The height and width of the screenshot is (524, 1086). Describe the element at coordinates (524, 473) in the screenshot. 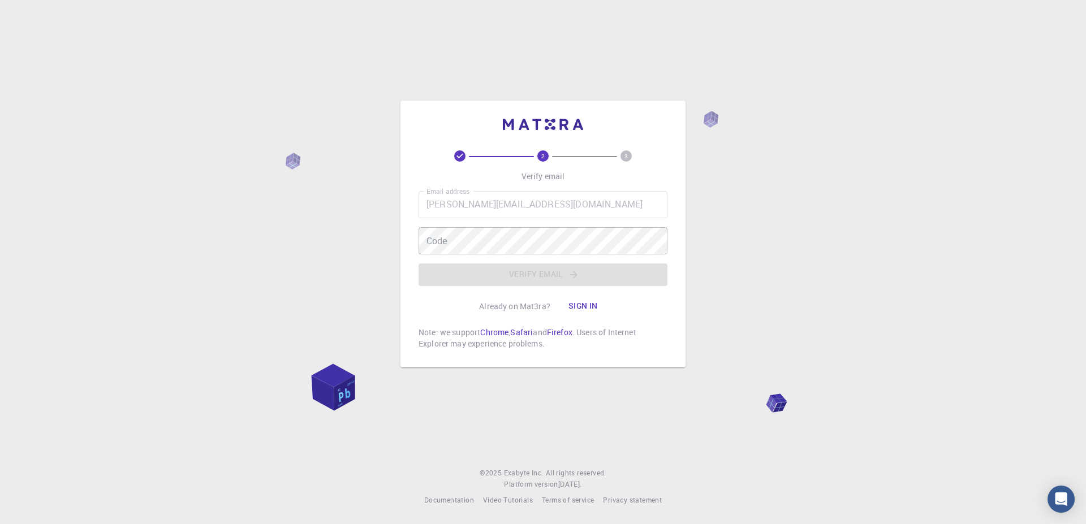

I see `span: Exabyte Inc.` at that location.